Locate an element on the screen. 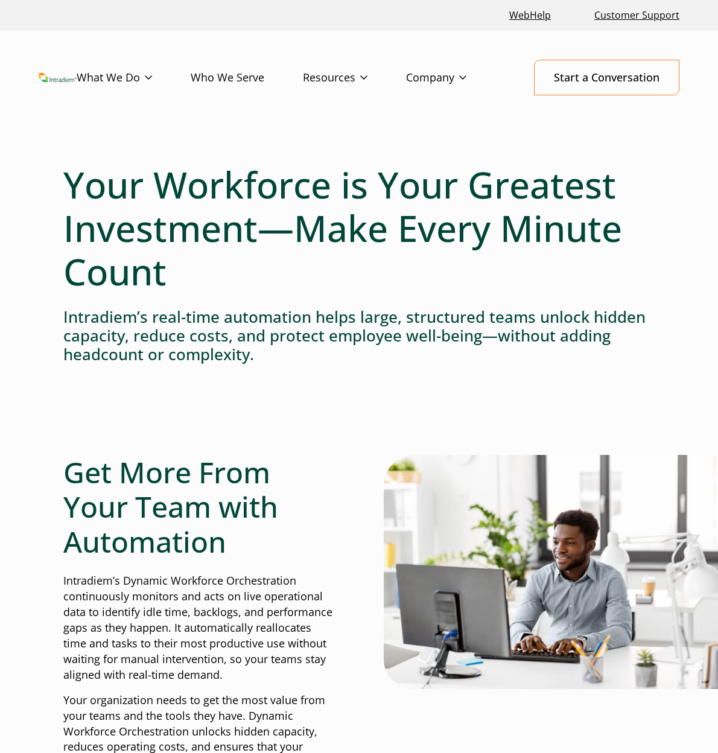  a: Customer Support is located at coordinates (636, 15).